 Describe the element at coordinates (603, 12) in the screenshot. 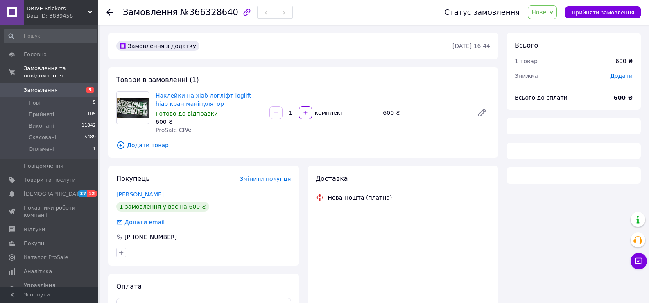

I see `span: Прийняти замовлення` at that location.